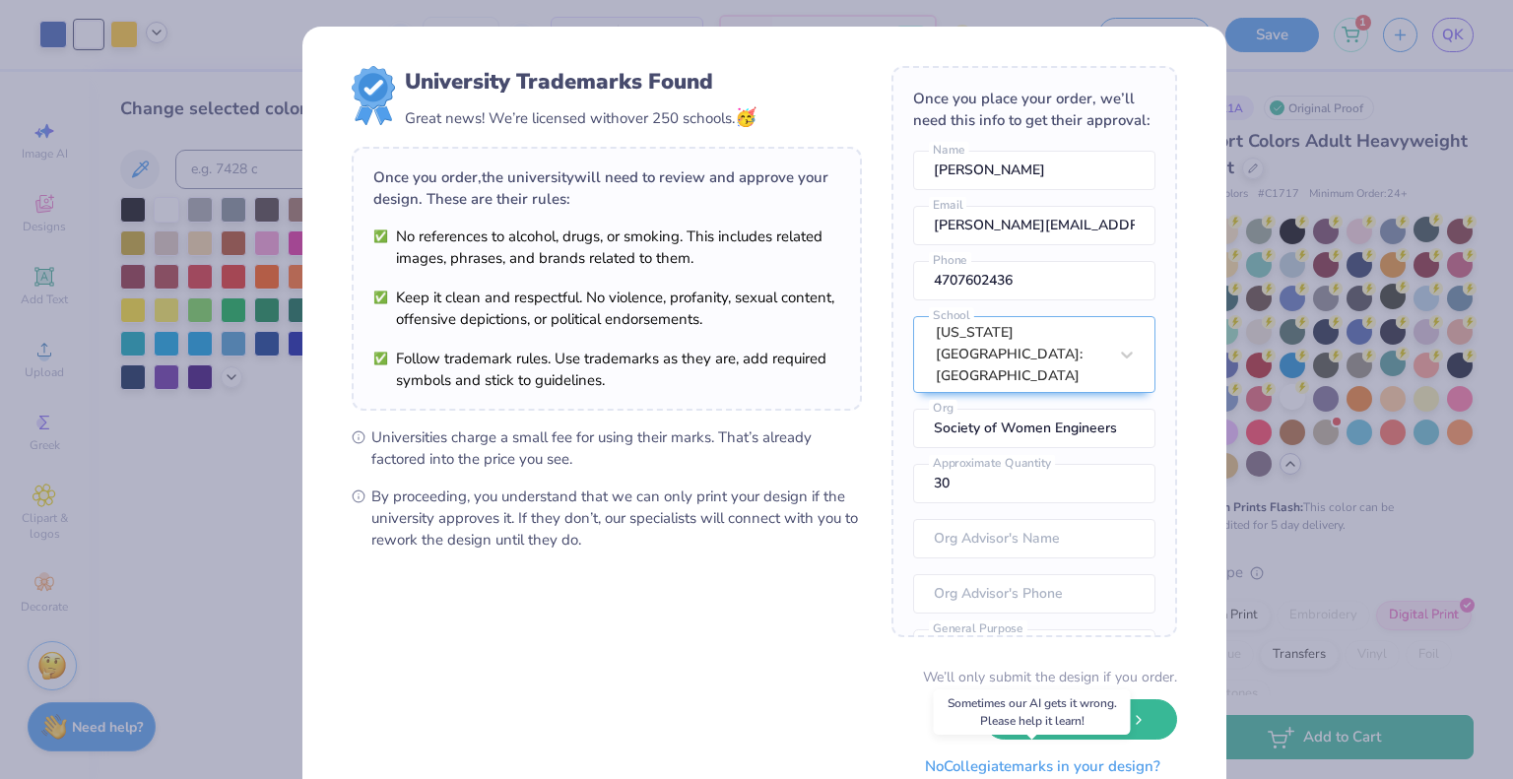 The height and width of the screenshot is (779, 1513). What do you see at coordinates (1081, 719) in the screenshot?
I see `button: Keep Designing` at bounding box center [1081, 719].